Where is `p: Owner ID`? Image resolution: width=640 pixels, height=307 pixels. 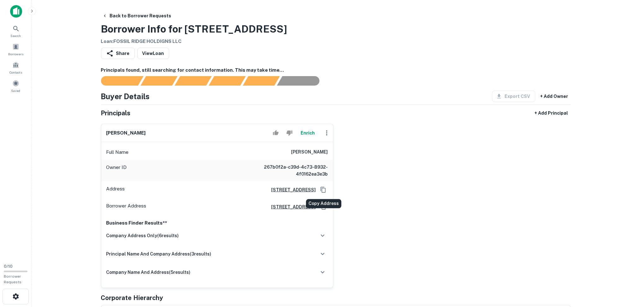
p: Owner ID is located at coordinates (117, 171).